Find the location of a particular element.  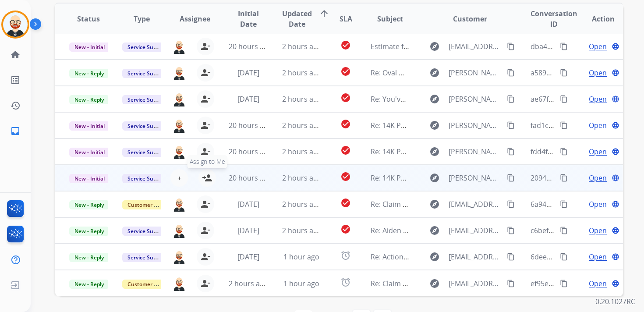

mat-icon: history is located at coordinates (15, 106).